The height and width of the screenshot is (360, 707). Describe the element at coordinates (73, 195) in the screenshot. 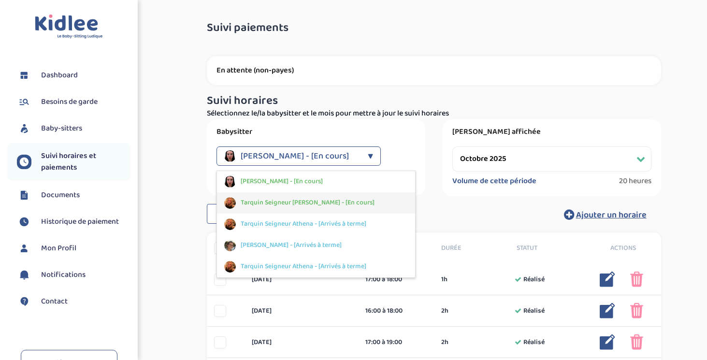

I see `a: Documents` at that location.